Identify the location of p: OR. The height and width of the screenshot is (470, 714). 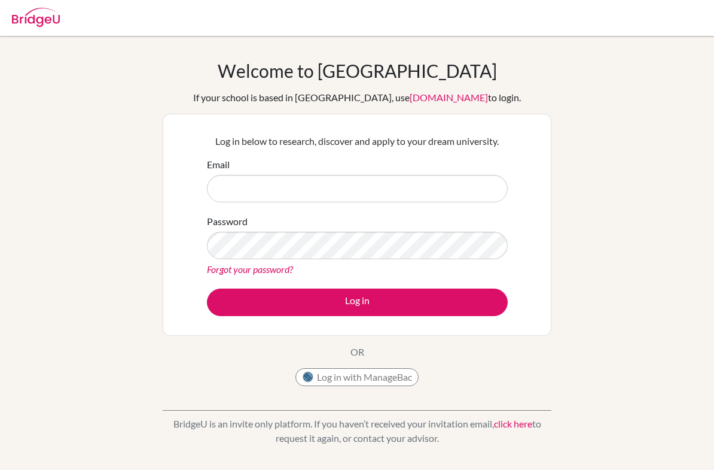
(357, 352).